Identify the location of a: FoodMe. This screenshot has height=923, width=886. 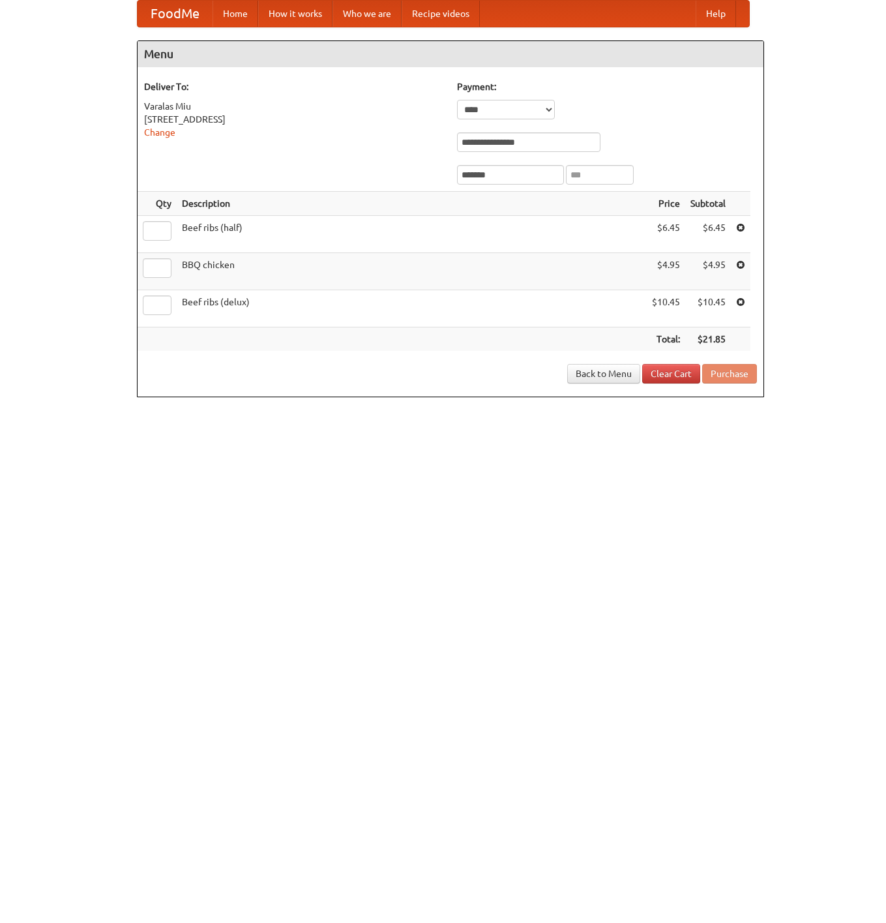
(175, 14).